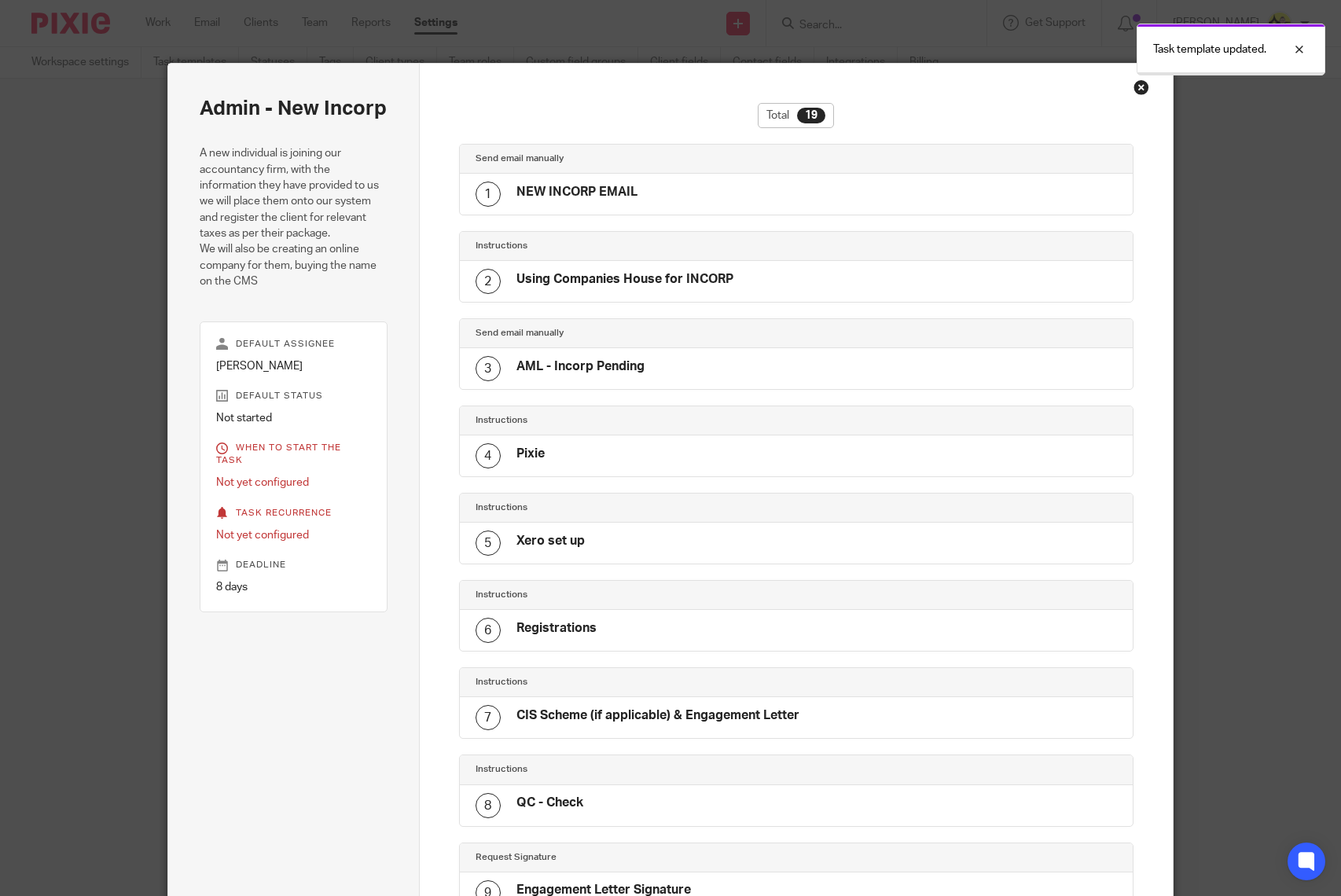  I want to click on p: Default assignee, so click(294, 344).